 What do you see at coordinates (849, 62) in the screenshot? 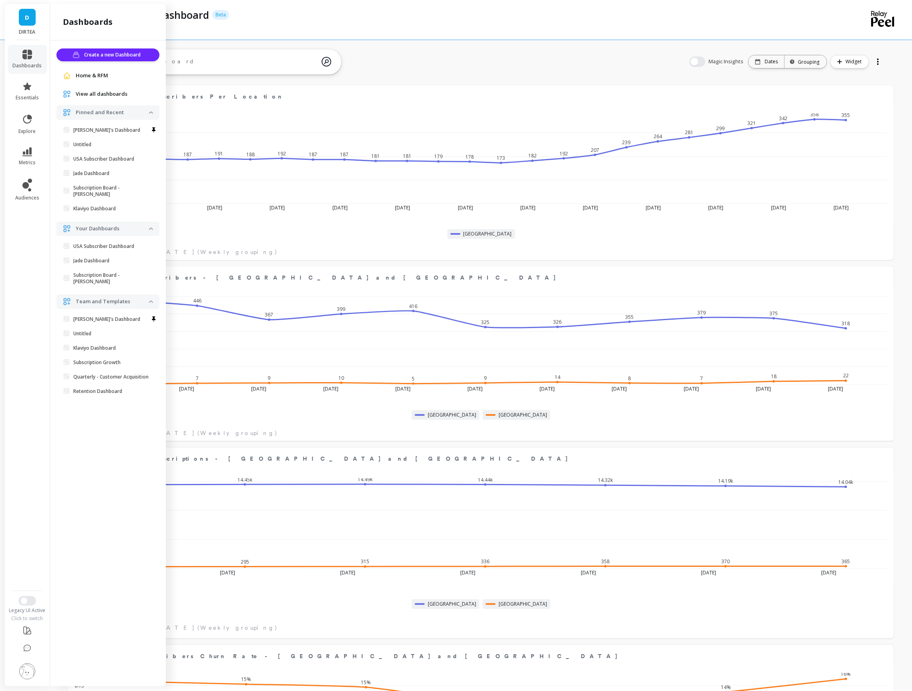
I see `button: Widget` at bounding box center [849, 62].